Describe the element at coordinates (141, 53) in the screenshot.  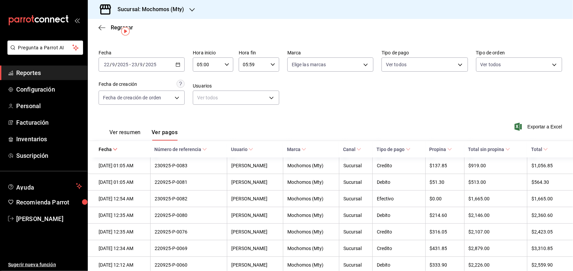
I see `label: Fecha` at that location.